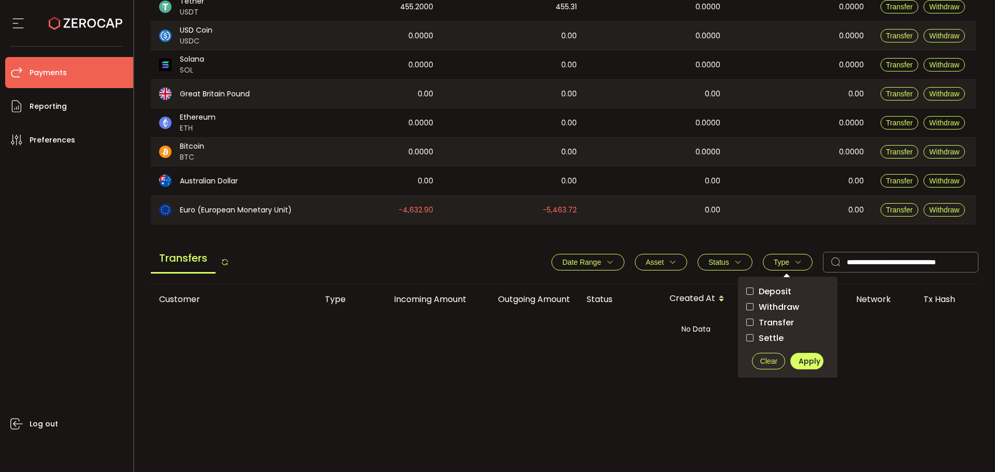 This screenshot has height=472, width=995. I want to click on span: Great Britain Pound, so click(215, 94).